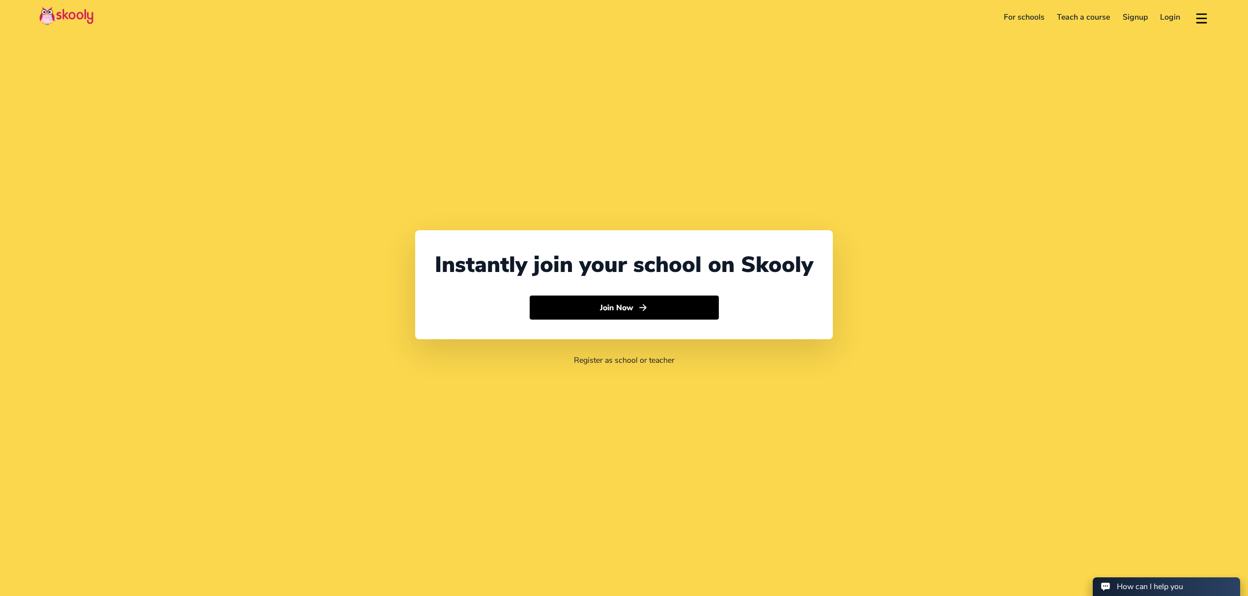  What do you see at coordinates (624, 265) in the screenshot?
I see `div: Instantly join your school on Skooly` at bounding box center [624, 265].